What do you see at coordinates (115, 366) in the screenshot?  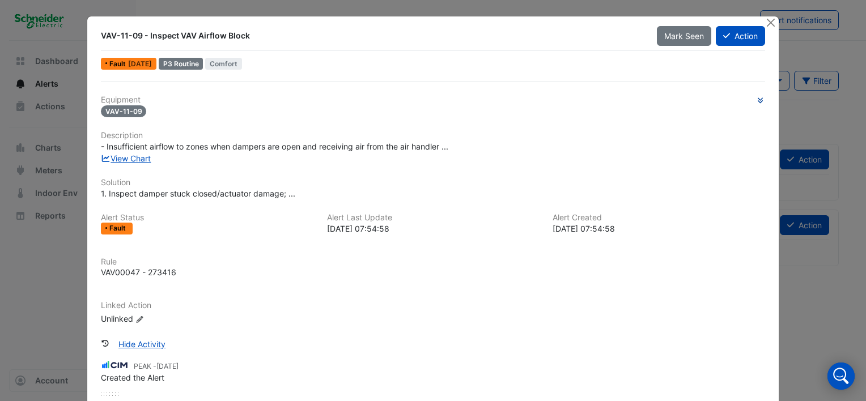 I see `img: CIM` at bounding box center [115, 366].